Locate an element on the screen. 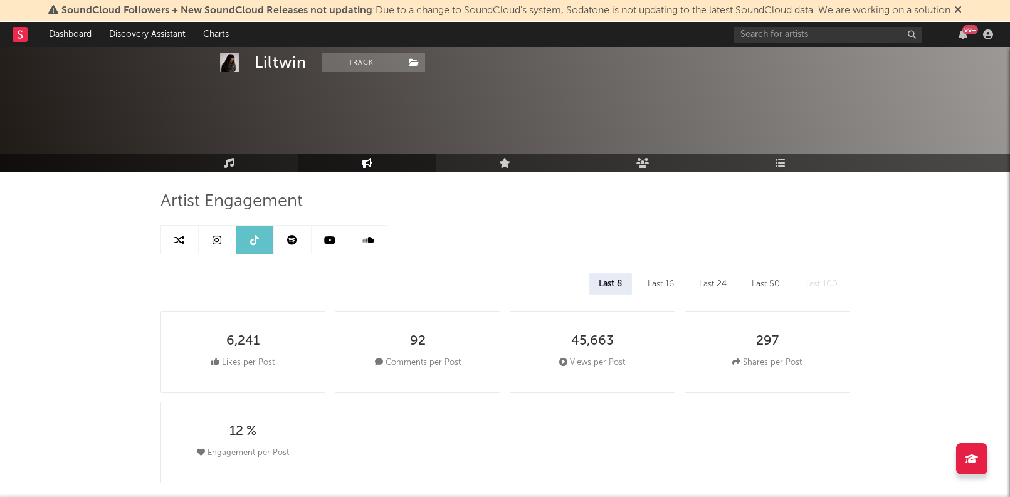 Image resolution: width=1010 pixels, height=497 pixels. span: Dismiss is located at coordinates (958, 11).